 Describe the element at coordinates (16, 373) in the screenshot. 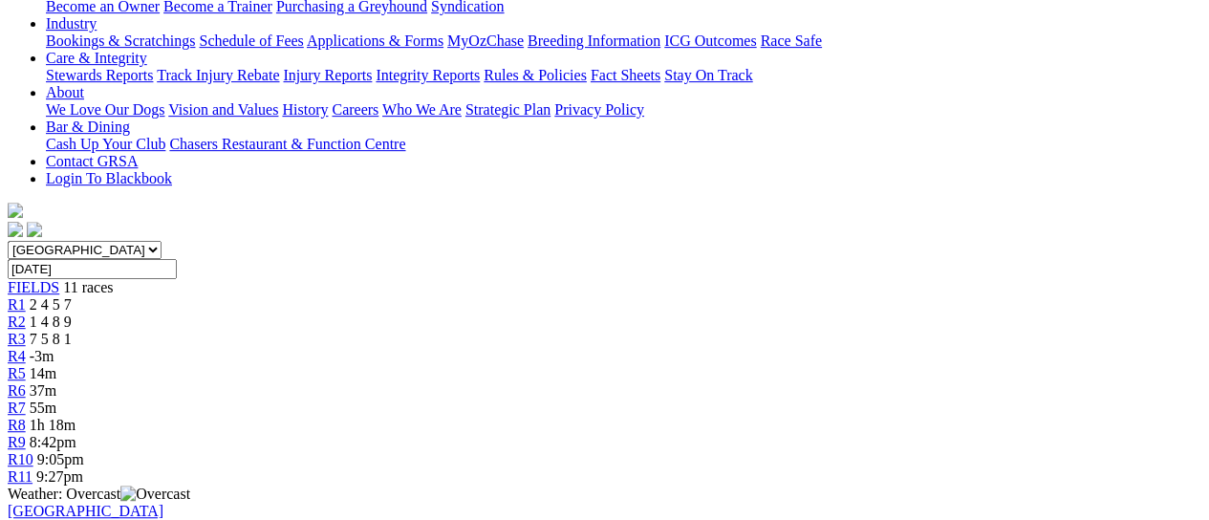

I see `a: R5` at that location.